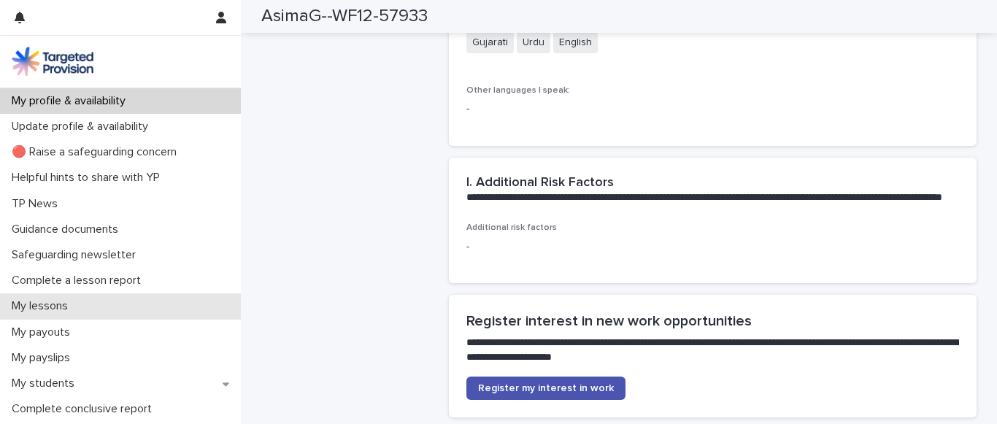 This screenshot has width=997, height=424. I want to click on p: Complete conclusive report, so click(85, 409).